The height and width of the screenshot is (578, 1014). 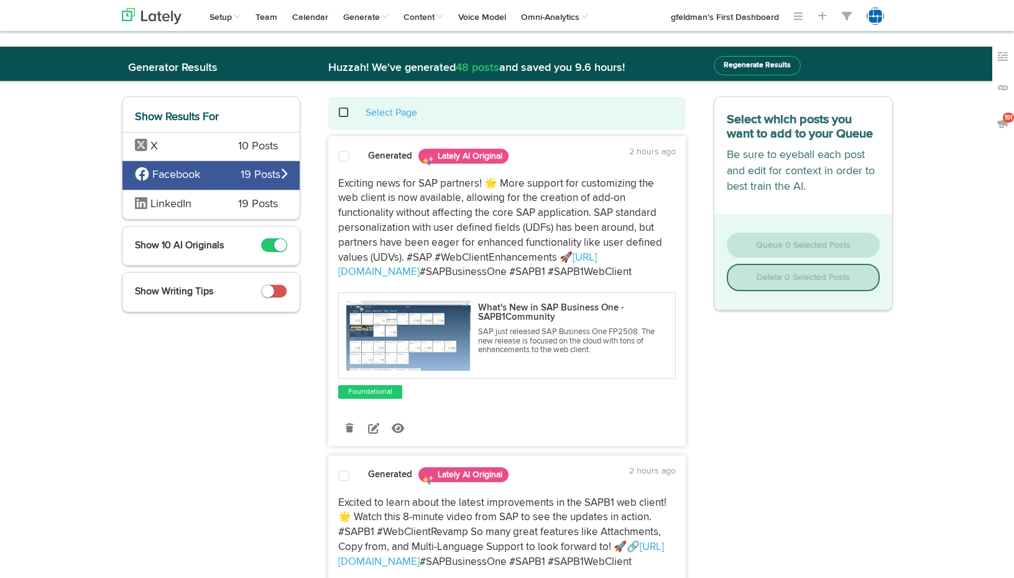 I want to click on span: Queue 0 Selected Posts, so click(x=803, y=245).